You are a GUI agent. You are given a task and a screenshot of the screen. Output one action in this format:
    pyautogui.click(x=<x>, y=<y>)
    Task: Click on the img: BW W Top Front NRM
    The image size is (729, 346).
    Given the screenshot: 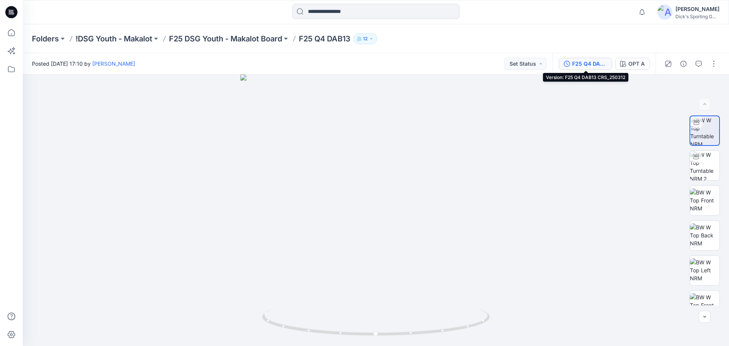 What is the action you would take?
    pyautogui.click(x=705, y=200)
    